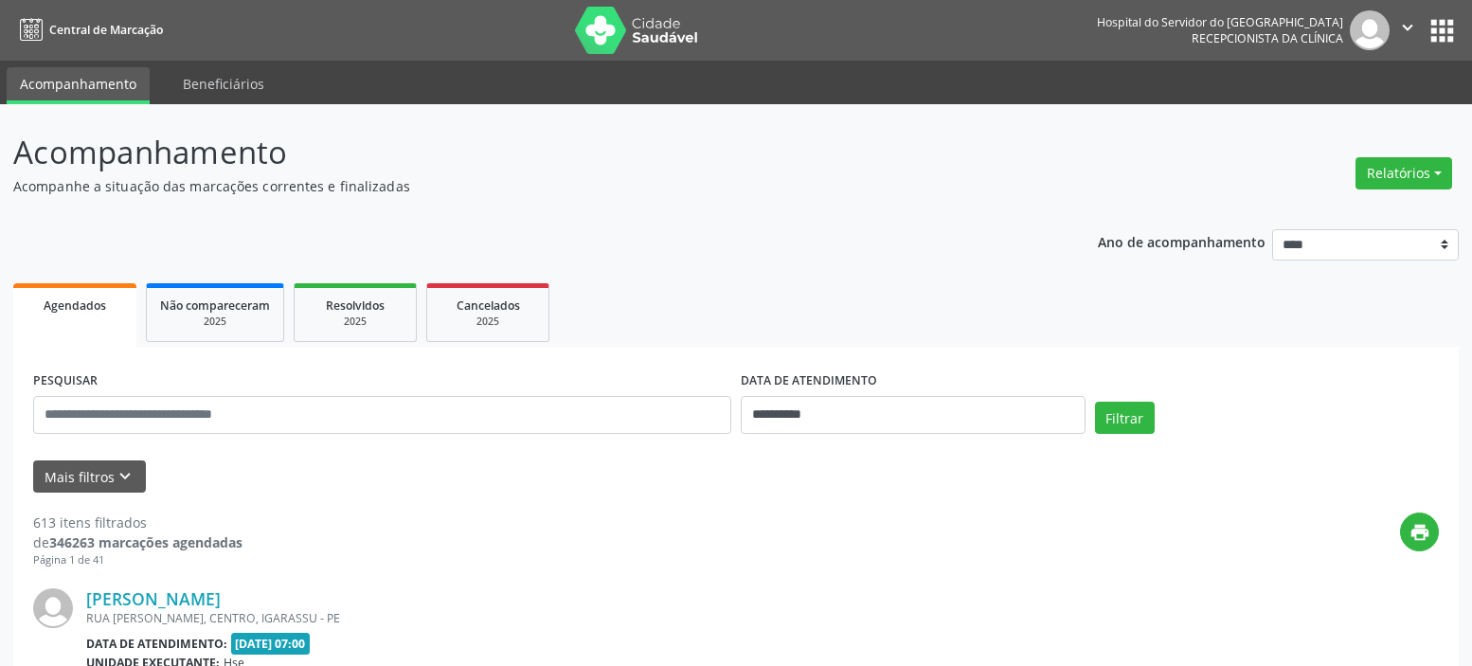 The image size is (1472, 666). What do you see at coordinates (125, 477) in the screenshot?
I see `i: keyboard_arrow_down` at bounding box center [125, 477].